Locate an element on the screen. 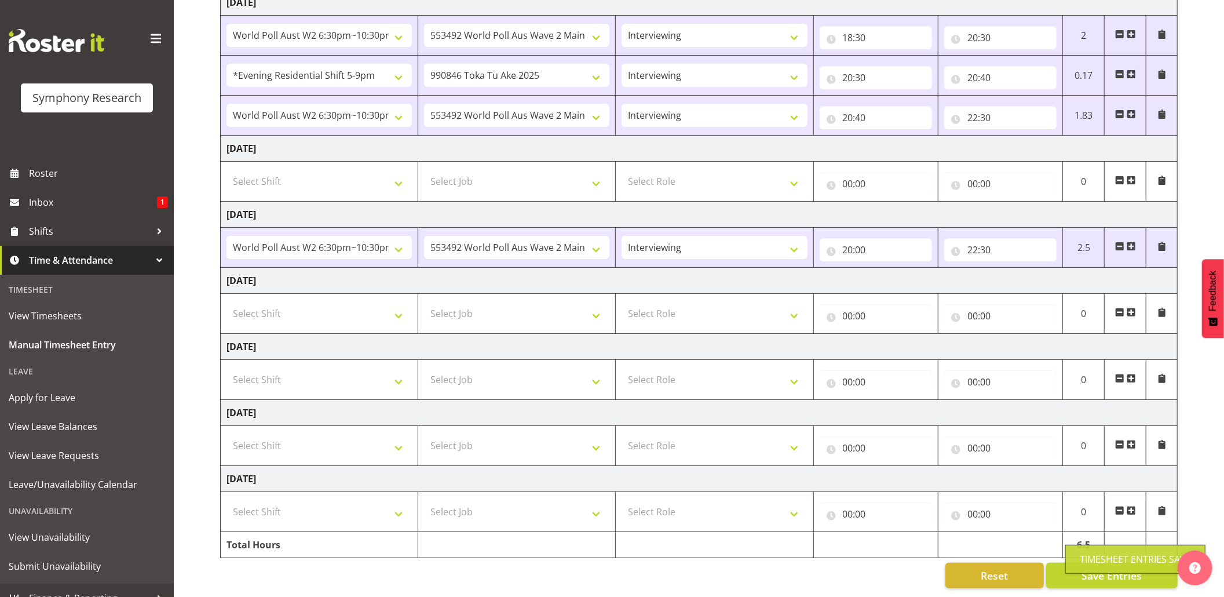  span: View Leave Balances is located at coordinates (87, 426).